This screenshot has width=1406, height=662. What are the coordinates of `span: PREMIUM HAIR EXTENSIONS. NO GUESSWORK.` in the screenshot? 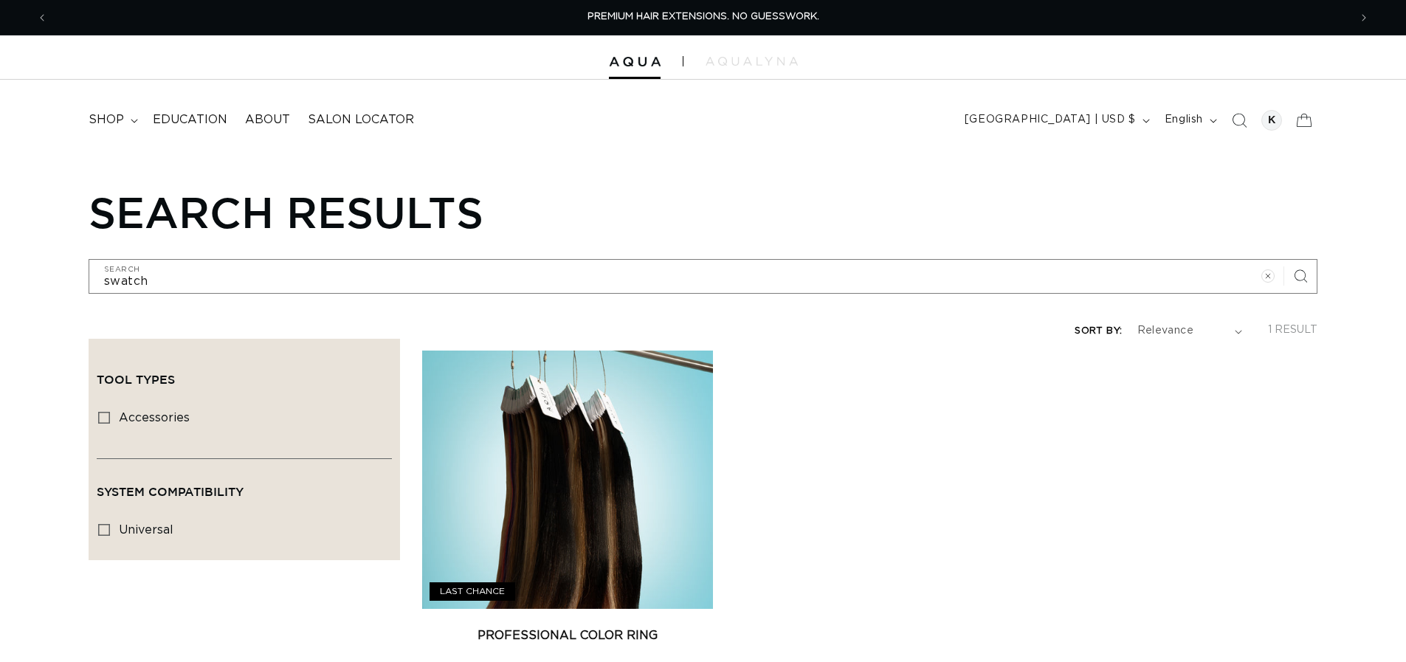 It's located at (703, 16).